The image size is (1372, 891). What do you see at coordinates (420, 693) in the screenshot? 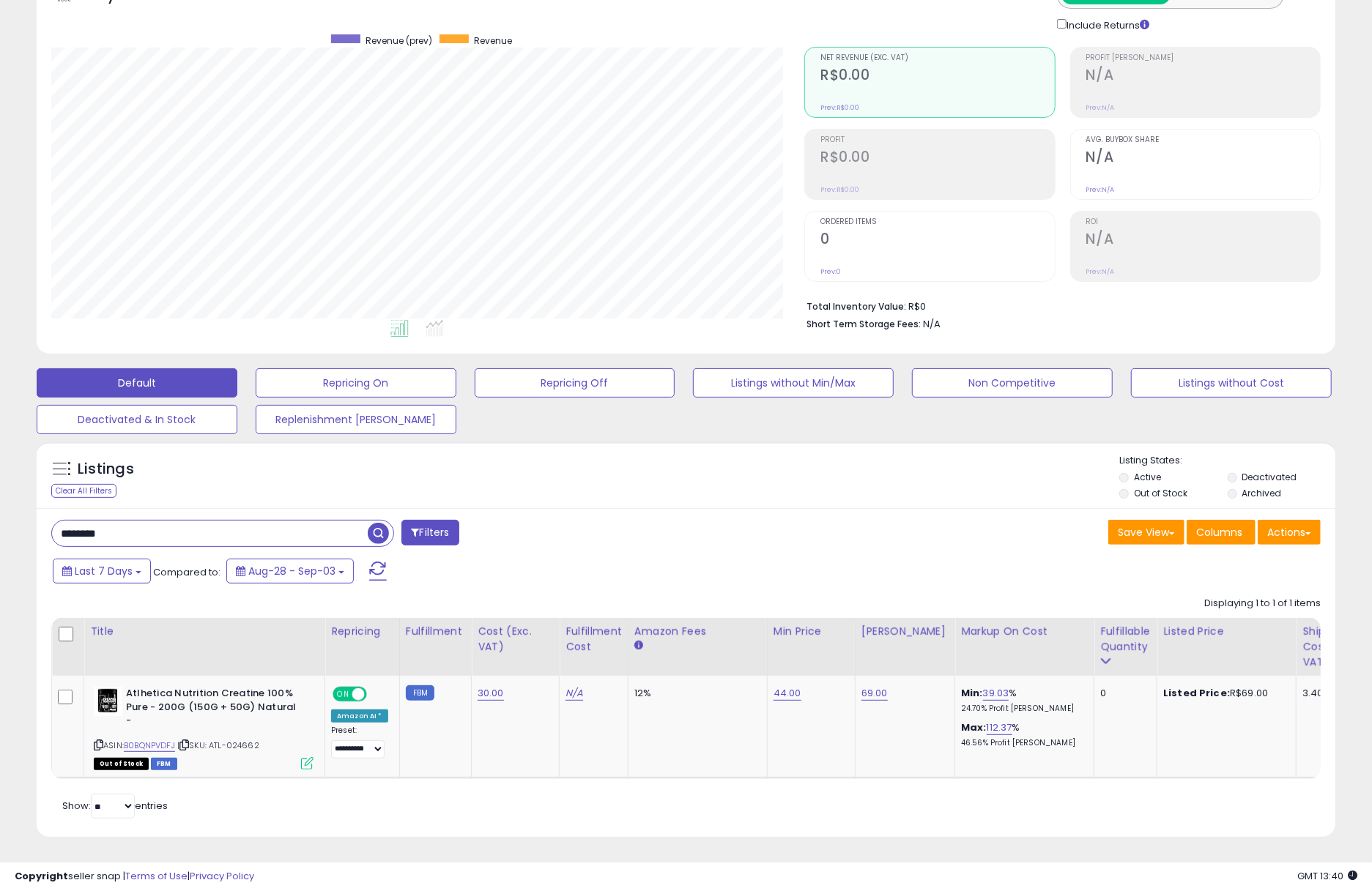
I see `small: FBM` at bounding box center [420, 693].